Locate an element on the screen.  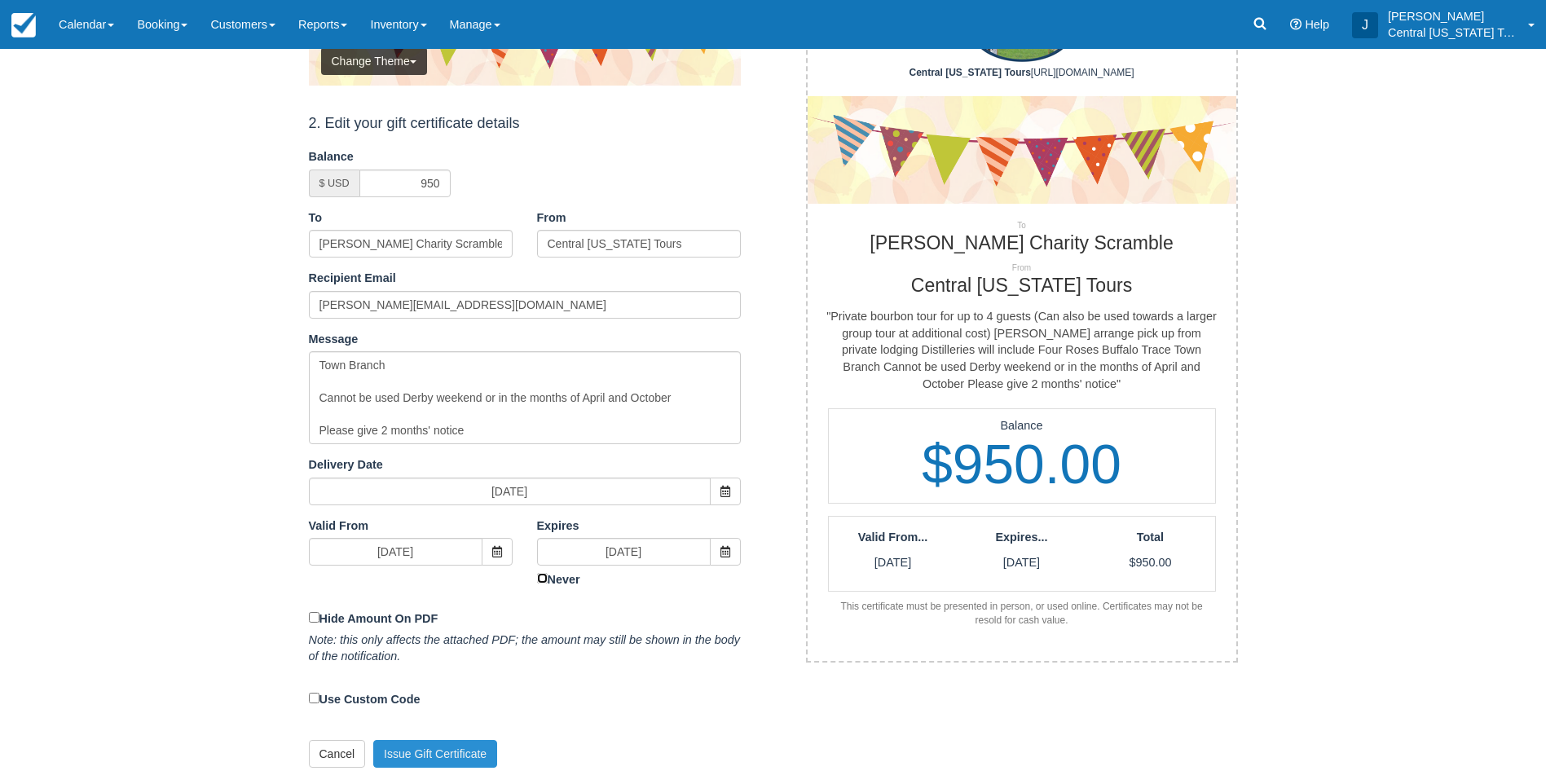
p: To is located at coordinates (1022, 226).